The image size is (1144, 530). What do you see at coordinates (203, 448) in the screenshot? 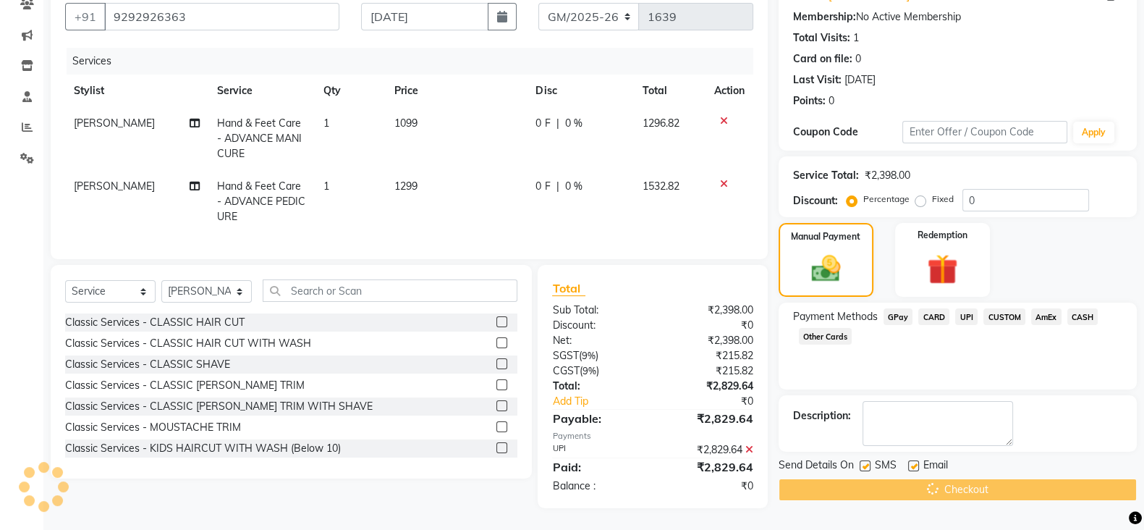
I see `div: Classic Services - KIDS HAIRCUT WITH WASH (Below 10)` at bounding box center [203, 448].